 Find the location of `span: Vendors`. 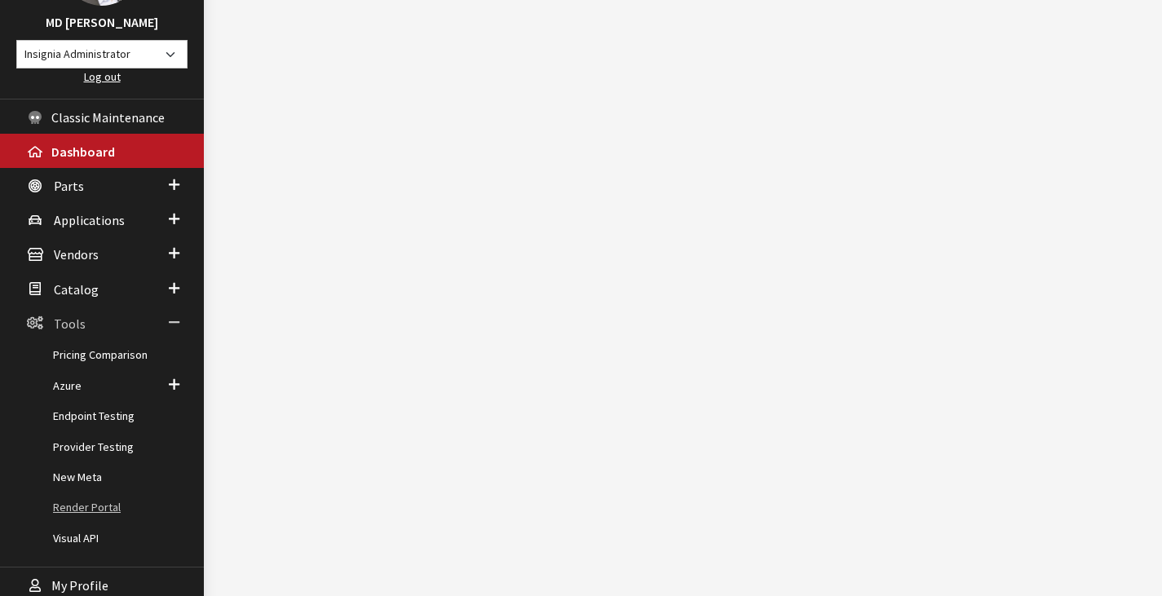

span: Vendors is located at coordinates (76, 255).